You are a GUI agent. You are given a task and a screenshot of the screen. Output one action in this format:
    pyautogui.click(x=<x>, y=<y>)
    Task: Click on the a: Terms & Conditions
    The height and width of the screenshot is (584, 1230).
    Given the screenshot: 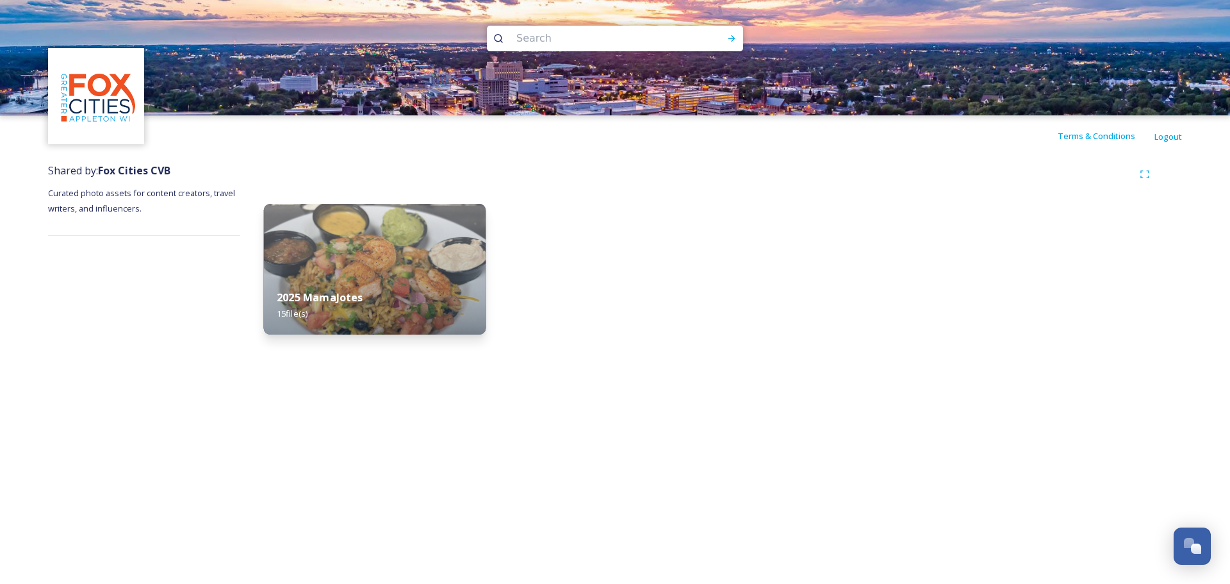 What is the action you would take?
    pyautogui.click(x=1106, y=136)
    